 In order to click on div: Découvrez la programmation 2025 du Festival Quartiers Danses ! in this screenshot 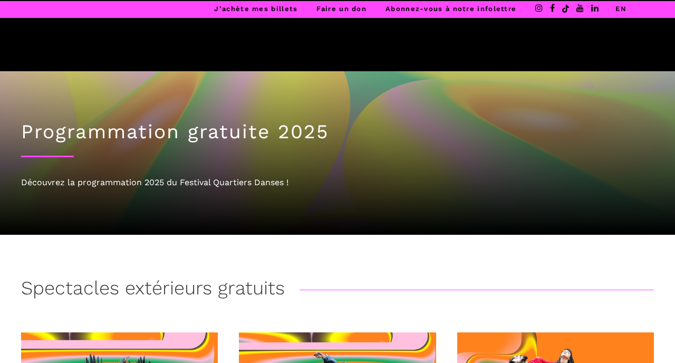, I will do `click(338, 183)`.